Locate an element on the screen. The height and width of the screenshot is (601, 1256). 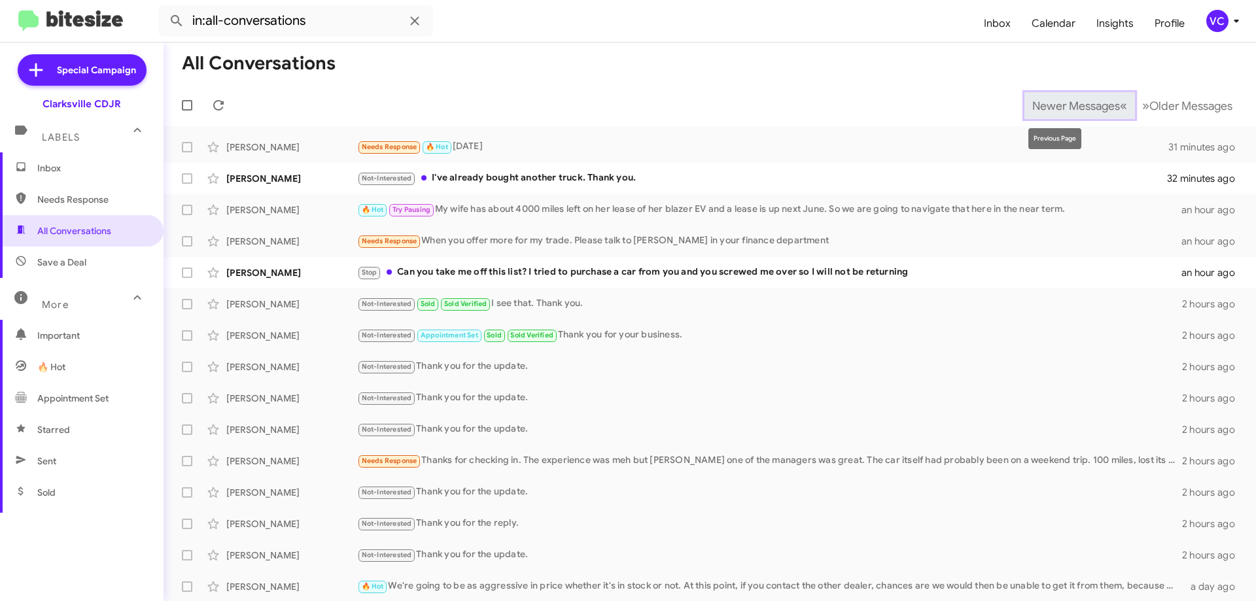
div: Thank you for your business. is located at coordinates (769, 335).